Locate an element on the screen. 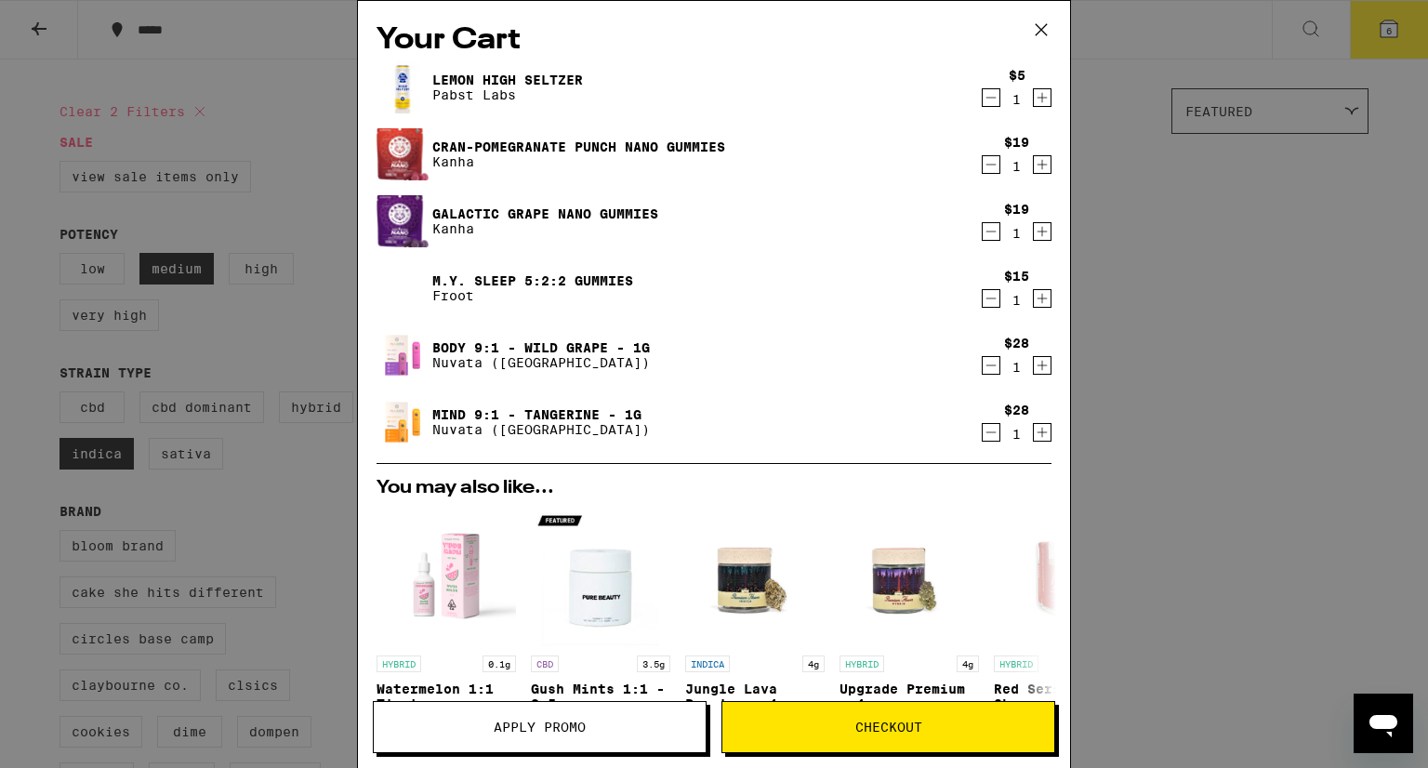 This screenshot has width=1428, height=768. a: Open page for Upgrade Premium - 4g from Humboldt Farms is located at coordinates (909, 629).